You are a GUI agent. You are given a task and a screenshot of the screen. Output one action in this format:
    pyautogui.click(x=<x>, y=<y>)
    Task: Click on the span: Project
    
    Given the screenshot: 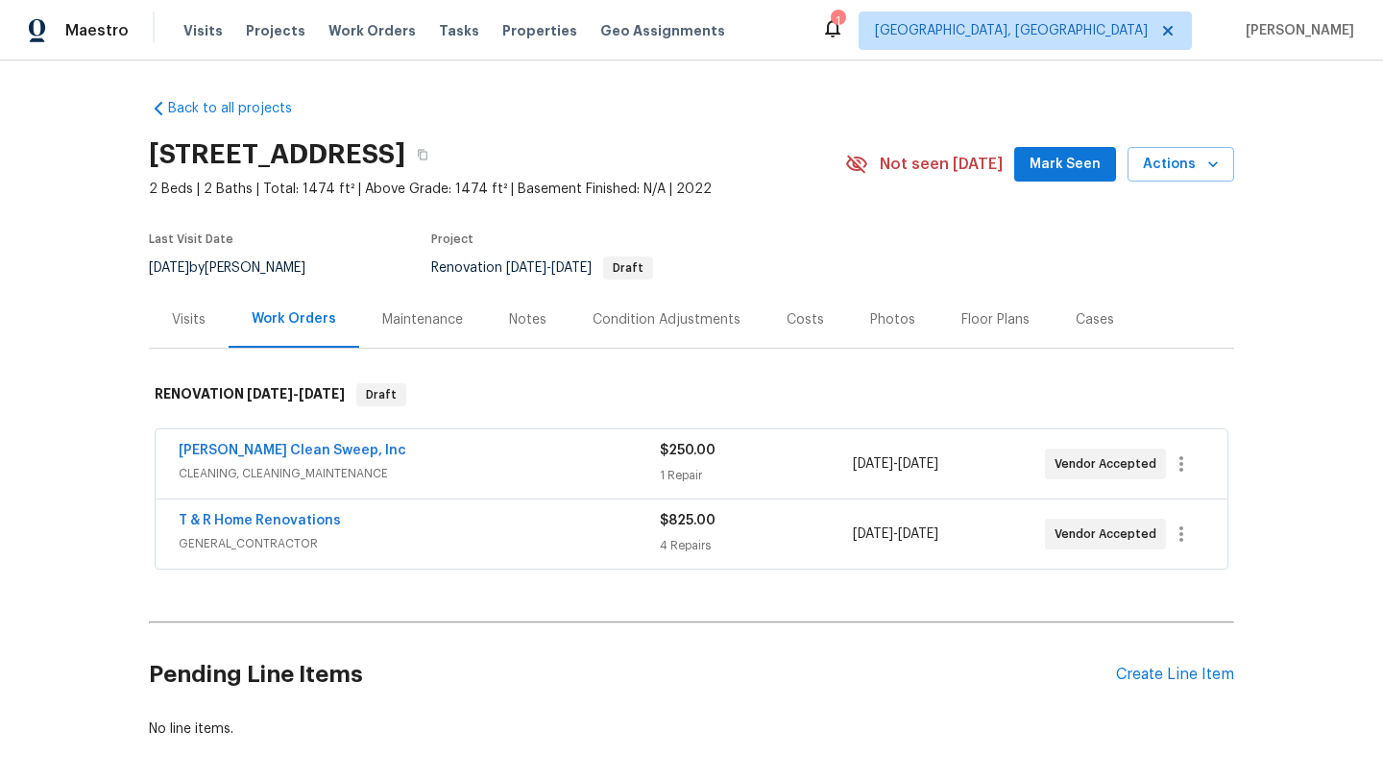 What is the action you would take?
    pyautogui.click(x=452, y=239)
    